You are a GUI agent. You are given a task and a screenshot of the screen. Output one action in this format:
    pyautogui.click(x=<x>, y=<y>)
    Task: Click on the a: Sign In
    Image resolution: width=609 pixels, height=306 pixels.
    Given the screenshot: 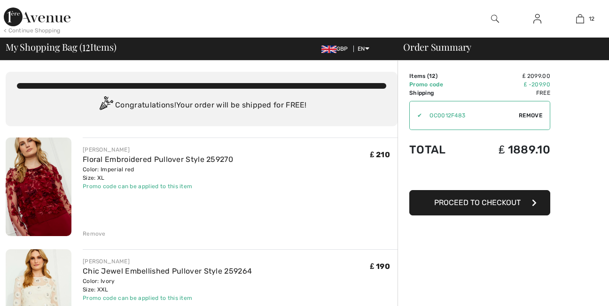 What is the action you would take?
    pyautogui.click(x=537, y=19)
    